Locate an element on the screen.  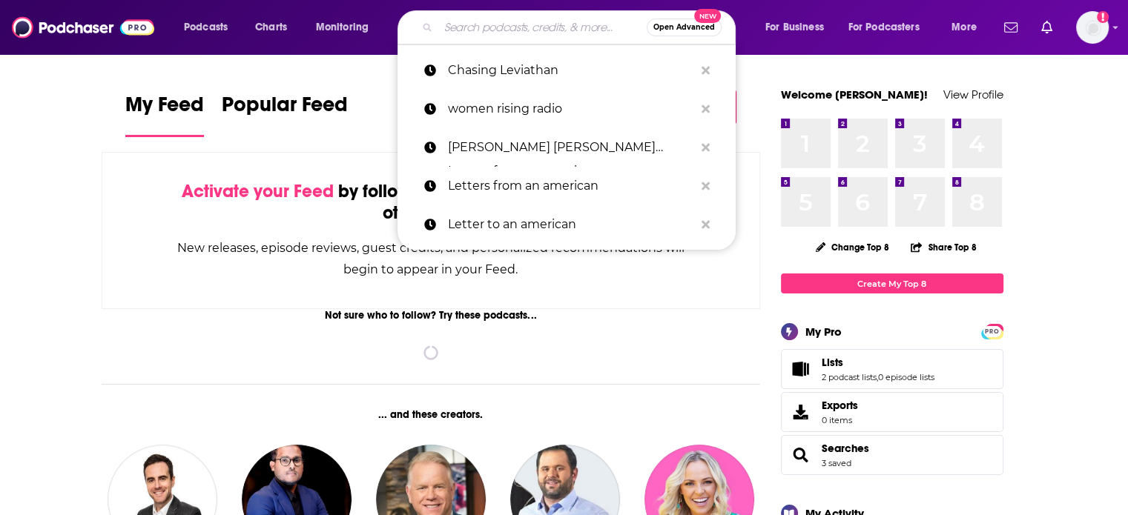
button: Open AdvancedNew is located at coordinates (683, 27).